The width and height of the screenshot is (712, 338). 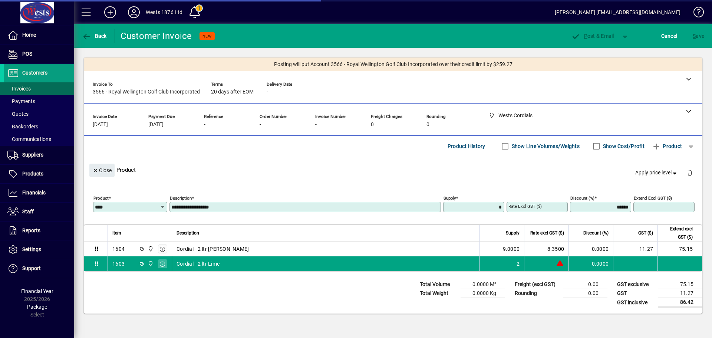 What do you see at coordinates (35, 73) in the screenshot?
I see `span: Customers` at bounding box center [35, 73].